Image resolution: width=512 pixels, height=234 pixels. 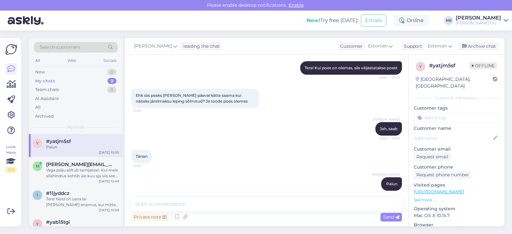 I want to click on b: New!, so click(x=313, y=20).